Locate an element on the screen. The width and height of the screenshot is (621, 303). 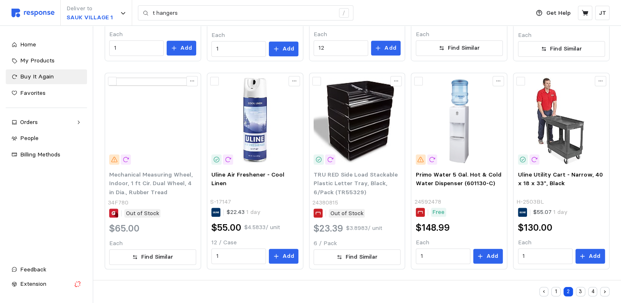
a: Billing Methods is located at coordinates (46, 155).